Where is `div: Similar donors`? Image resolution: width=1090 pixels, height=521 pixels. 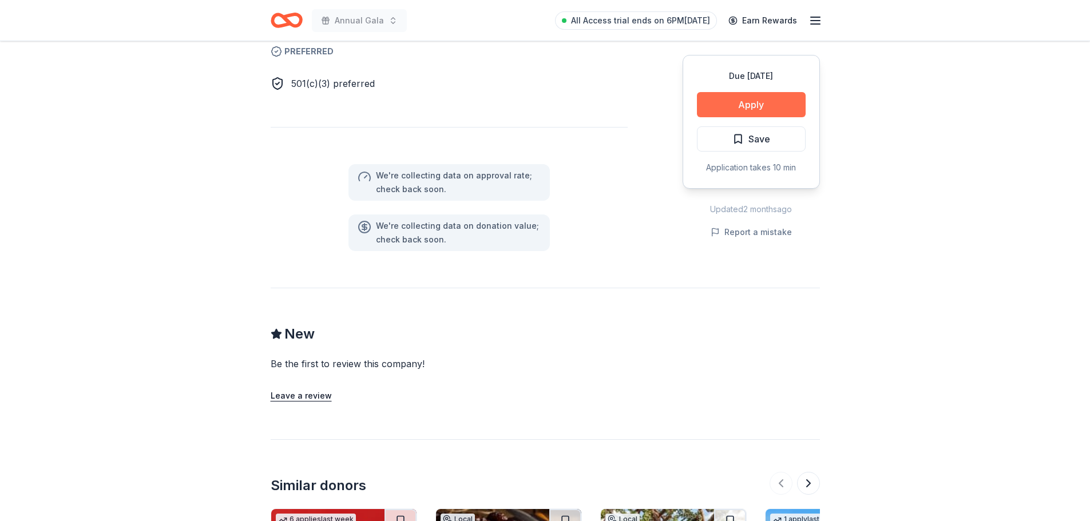 div: Similar donors is located at coordinates (318, 486).